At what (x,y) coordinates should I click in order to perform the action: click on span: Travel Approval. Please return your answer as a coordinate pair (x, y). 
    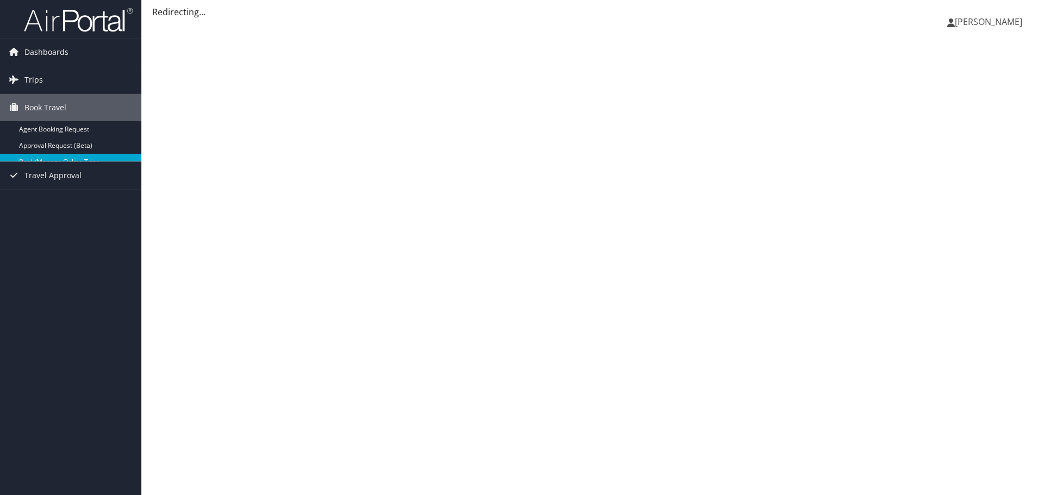
    Looking at the image, I should click on (53, 176).